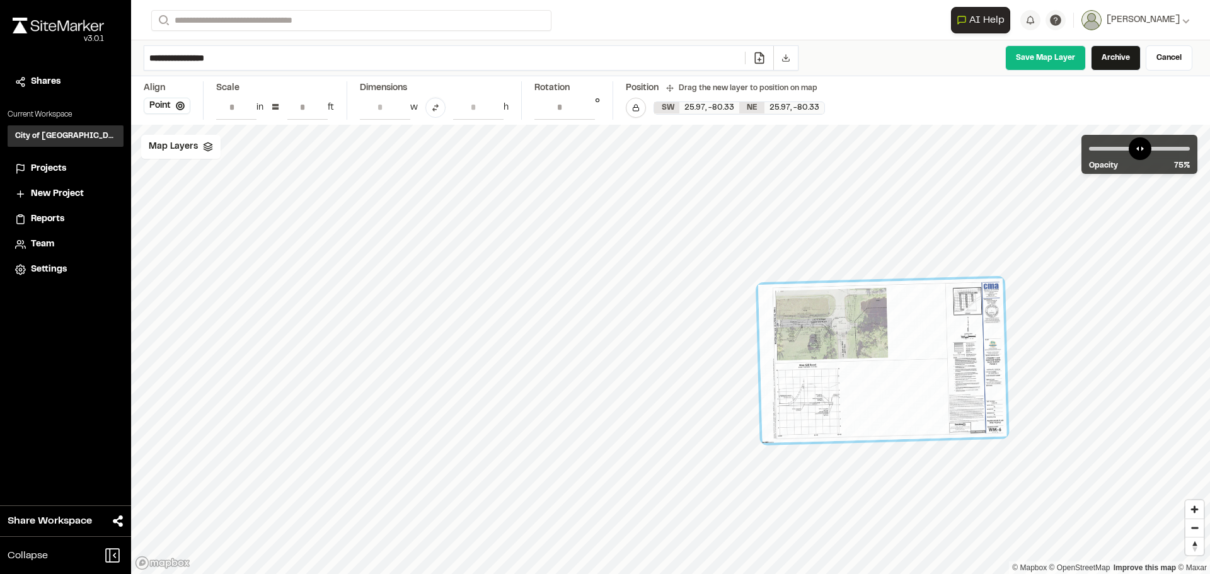 The image size is (1210, 574). Describe the element at coordinates (980, 20) in the screenshot. I see `button: Open AI Assistant` at that location.